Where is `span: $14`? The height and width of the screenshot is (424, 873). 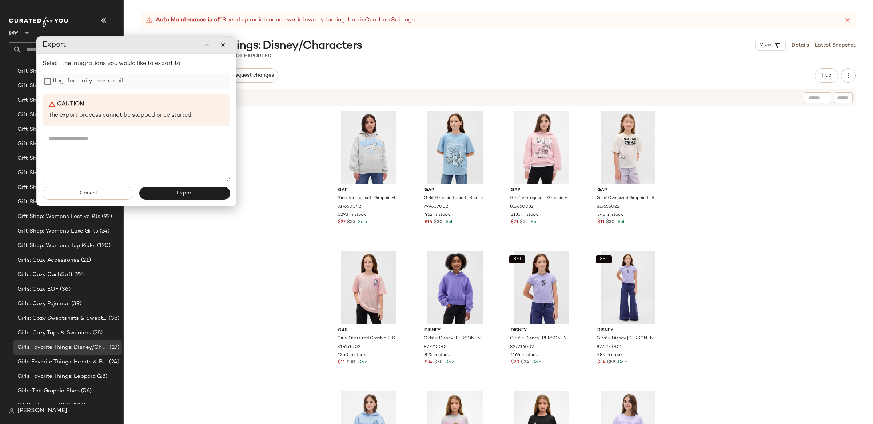 span: $14 is located at coordinates (428, 223).